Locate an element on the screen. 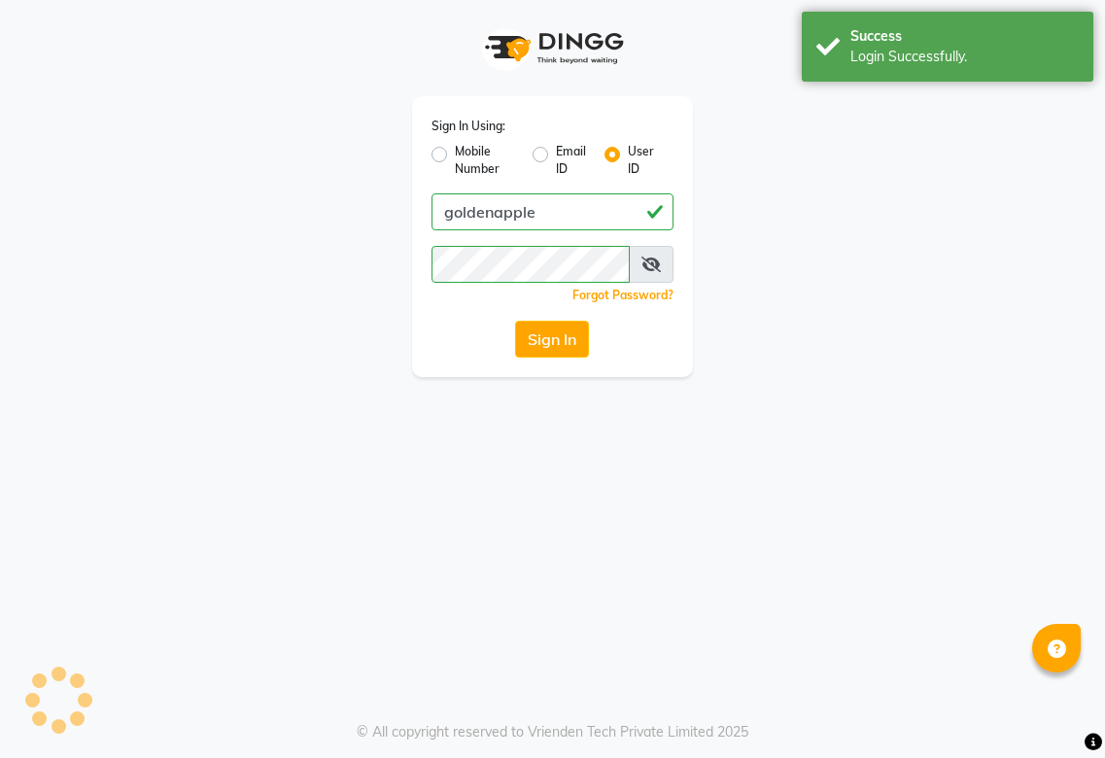 The image size is (1105, 758). button: Sign In is located at coordinates (552, 339).